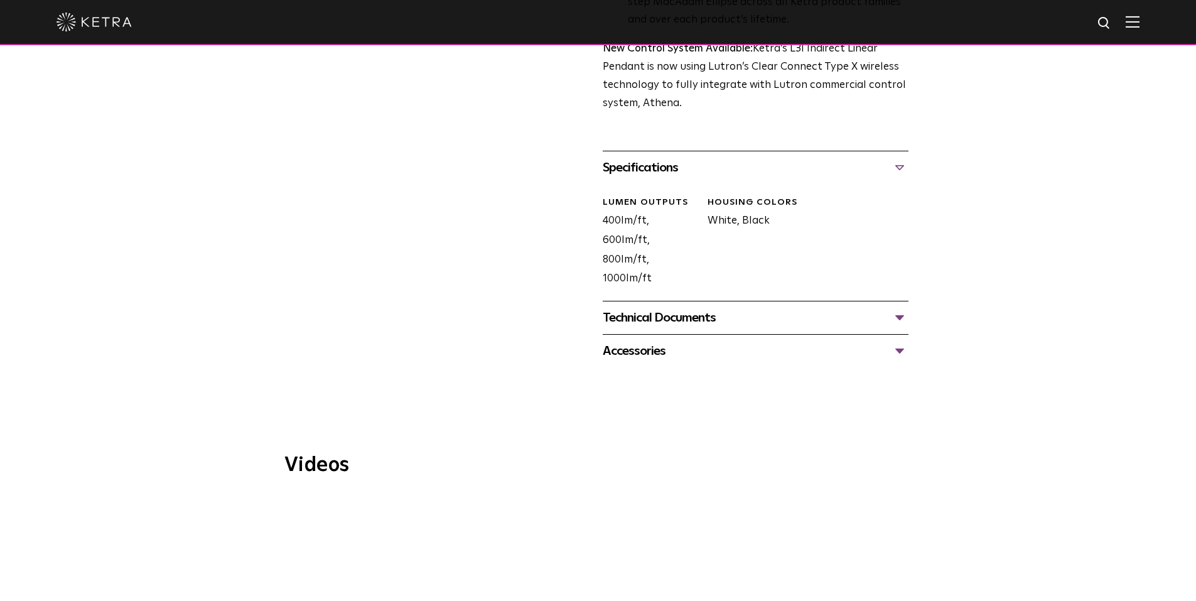  I want to click on div: Specifications, so click(755, 168).